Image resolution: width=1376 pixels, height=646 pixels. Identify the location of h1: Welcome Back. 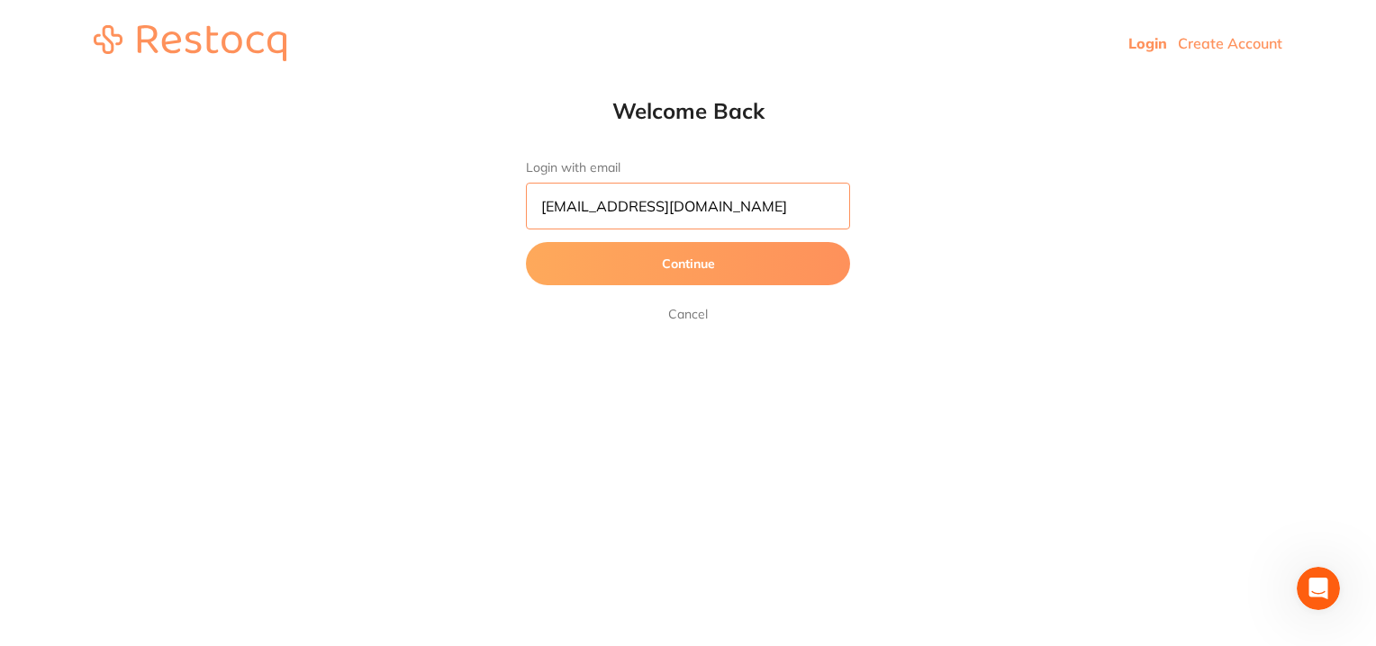
(688, 111).